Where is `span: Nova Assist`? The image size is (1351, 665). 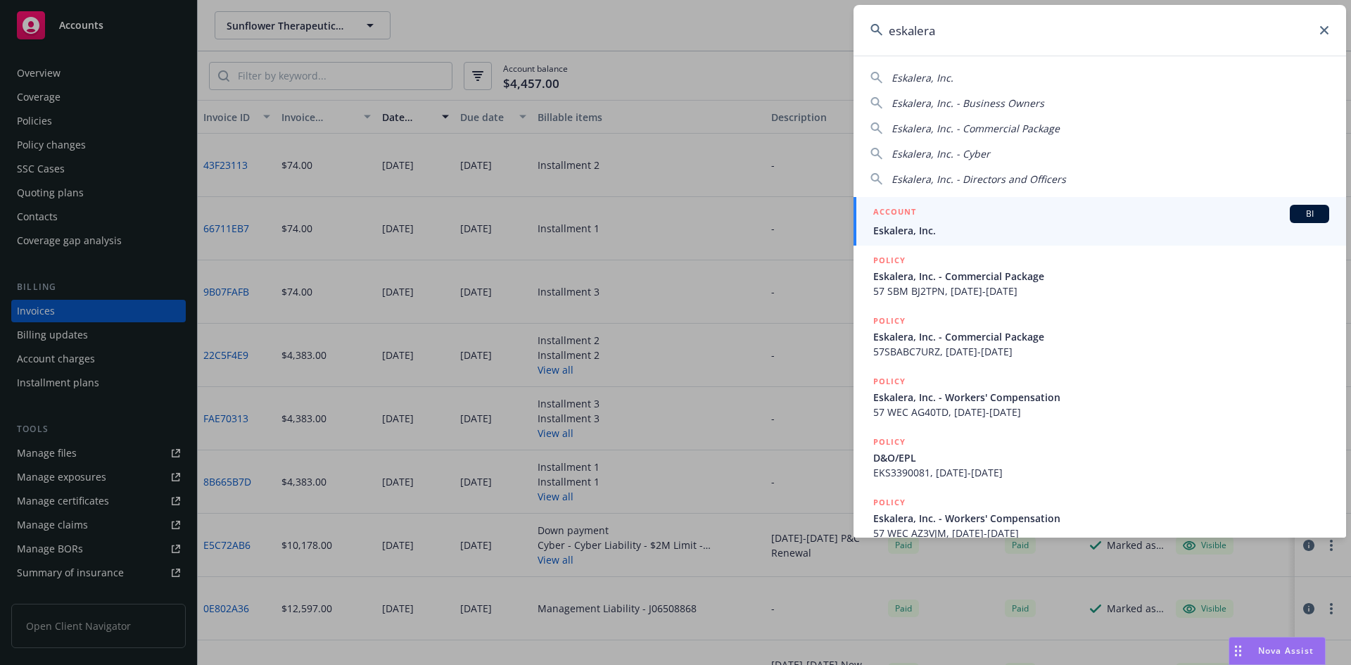
span: Nova Assist is located at coordinates (1286, 650).